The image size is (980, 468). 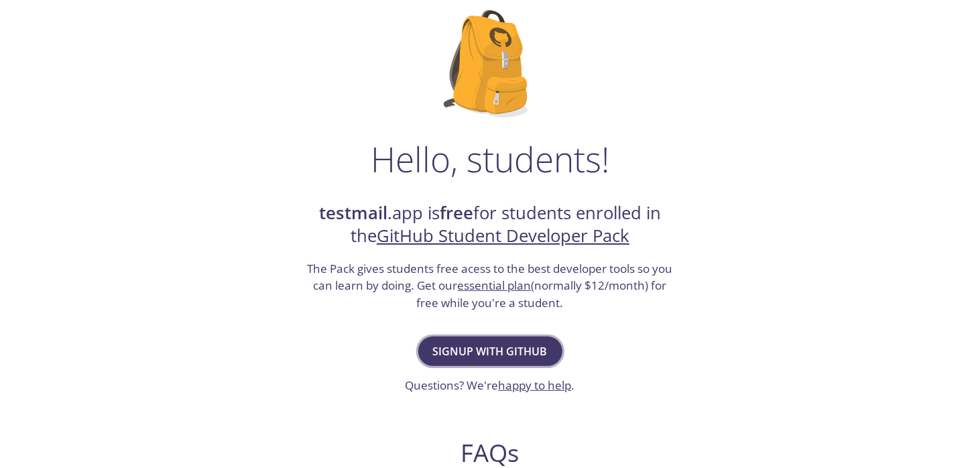 I want to click on span: Signup with GitHub, so click(x=490, y=351).